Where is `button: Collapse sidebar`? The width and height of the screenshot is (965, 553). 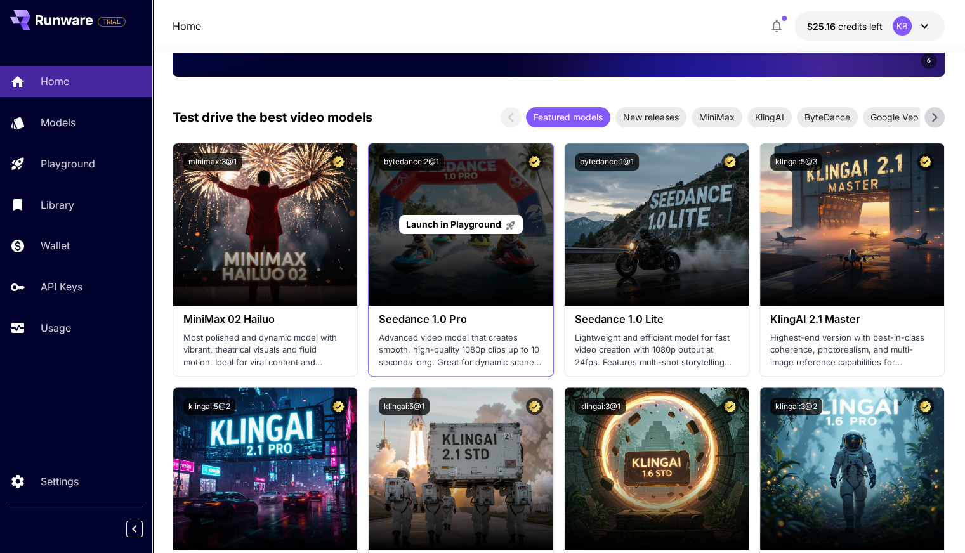
button: Collapse sidebar is located at coordinates (134, 529).